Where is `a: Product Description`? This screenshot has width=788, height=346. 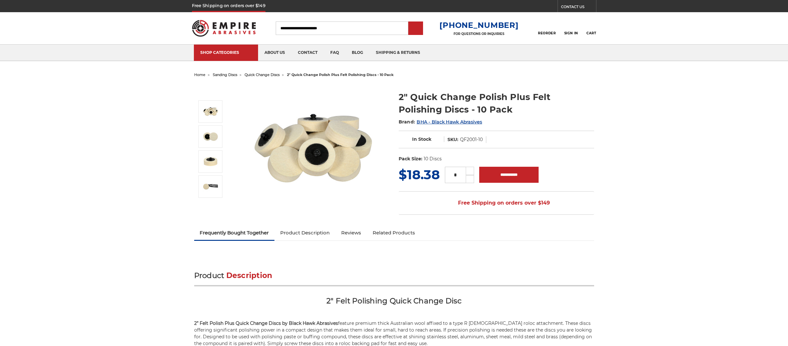
a: Product Description is located at coordinates (305, 233).